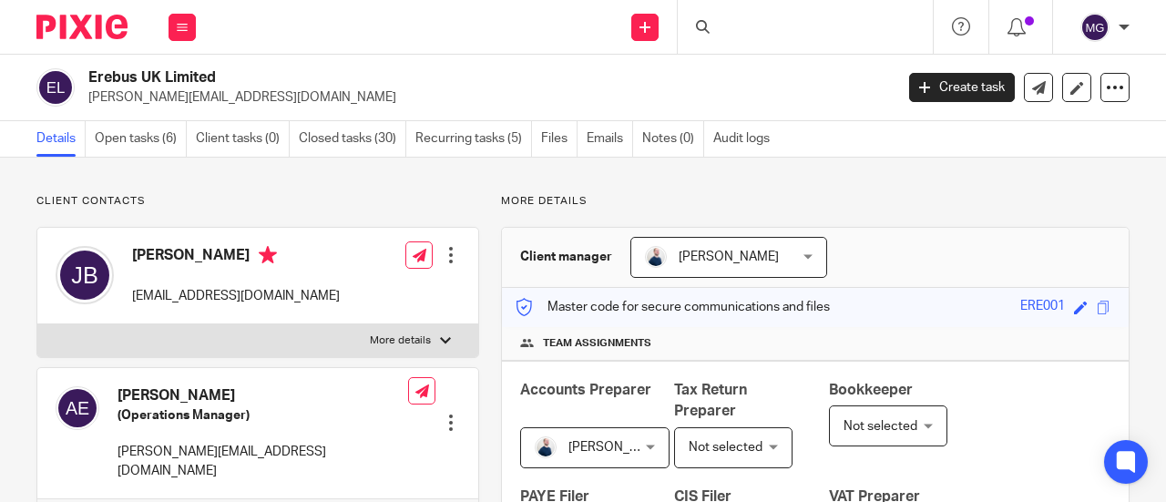  I want to click on a: Notes (0), so click(673, 138).